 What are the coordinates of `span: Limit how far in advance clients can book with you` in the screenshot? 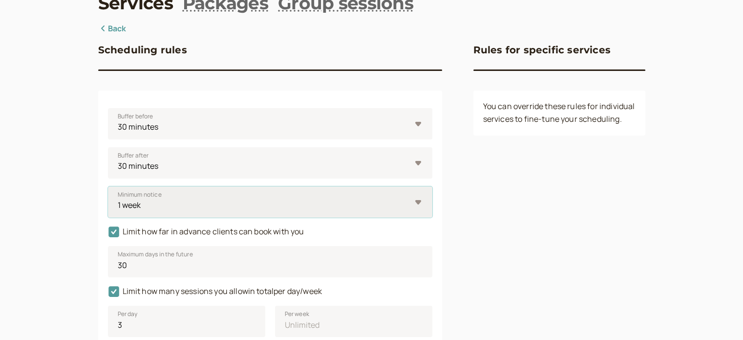 It's located at (206, 231).